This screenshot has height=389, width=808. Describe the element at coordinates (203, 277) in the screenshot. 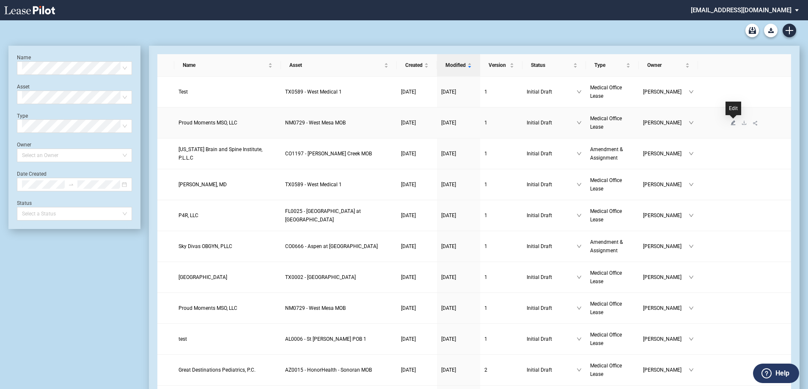

I see `span: EL PASO COUNTY HOSPITAL DISTRICT` at that location.